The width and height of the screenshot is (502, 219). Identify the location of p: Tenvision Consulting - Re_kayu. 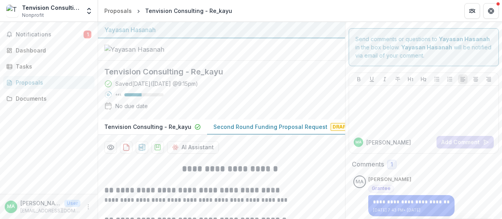
(148, 127).